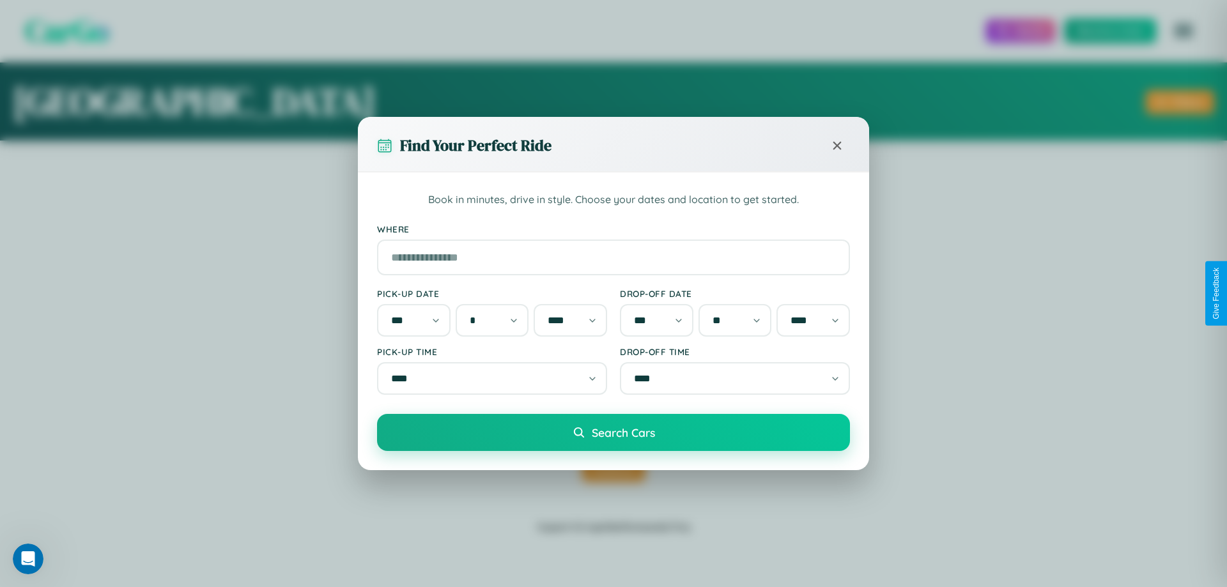 The height and width of the screenshot is (587, 1227). Describe the element at coordinates (476, 145) in the screenshot. I see `h3: Find Your Perfect Ride` at that location.